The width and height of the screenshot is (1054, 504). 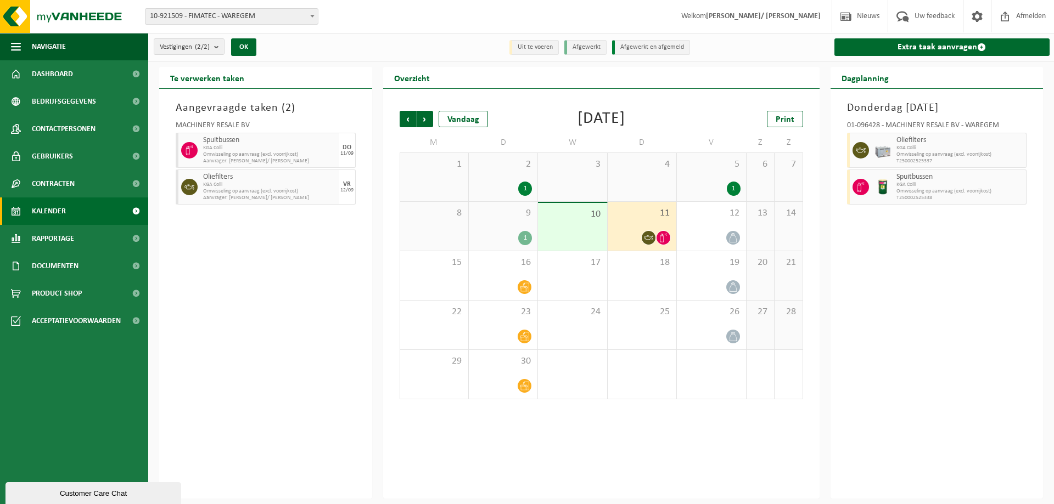 I want to click on span: 17, so click(x=572, y=263).